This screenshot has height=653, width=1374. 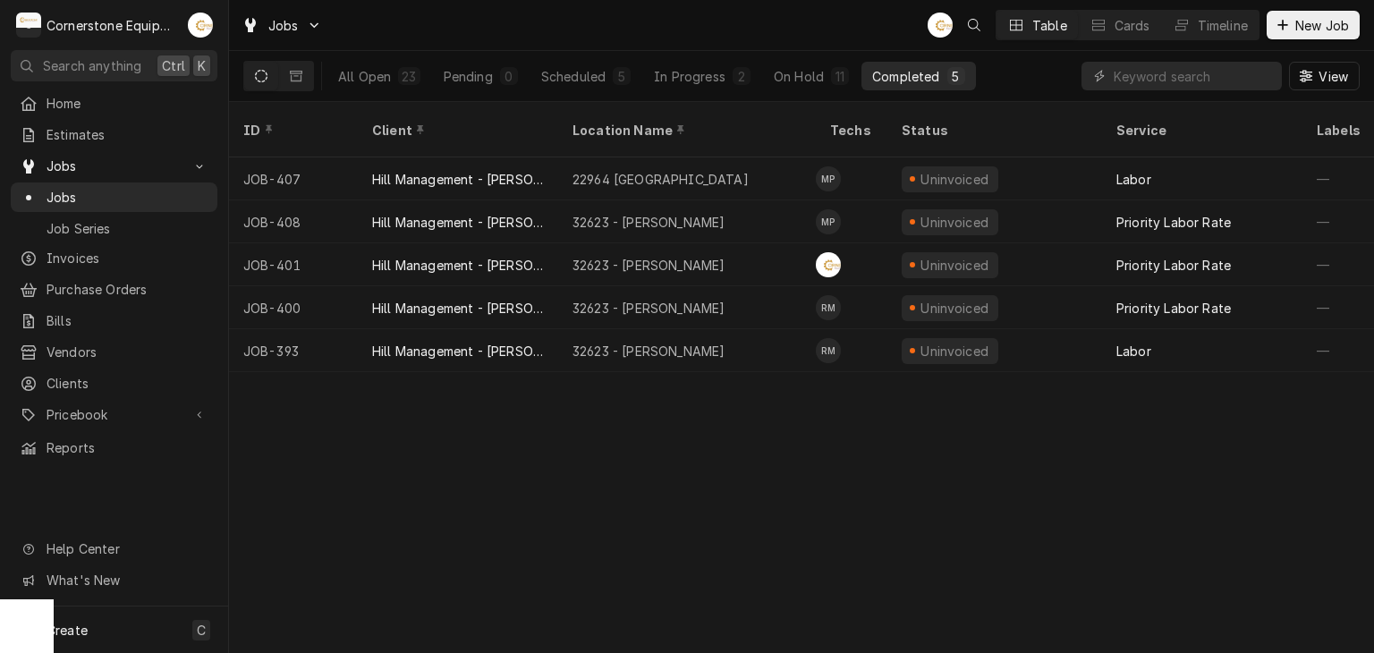 What do you see at coordinates (114, 580) in the screenshot?
I see `a: Go to What's New` at bounding box center [114, 580].